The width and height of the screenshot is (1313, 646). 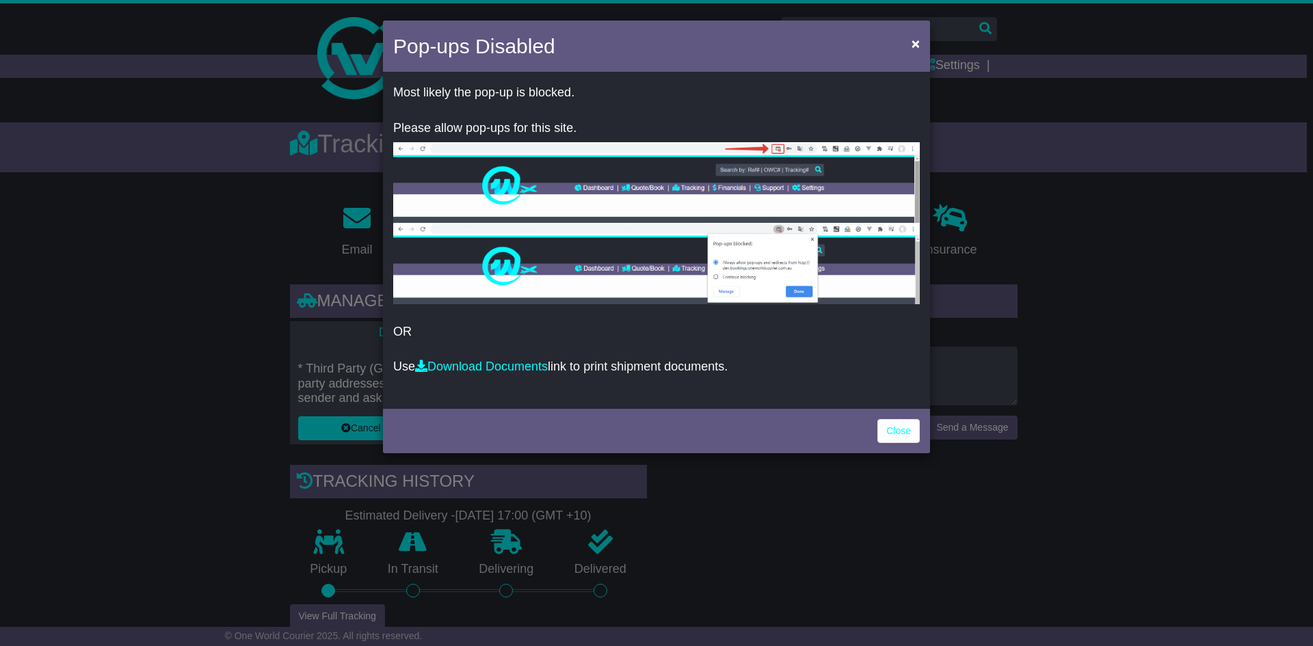 What do you see at coordinates (656, 240) in the screenshot?
I see `div: OR` at bounding box center [656, 240].